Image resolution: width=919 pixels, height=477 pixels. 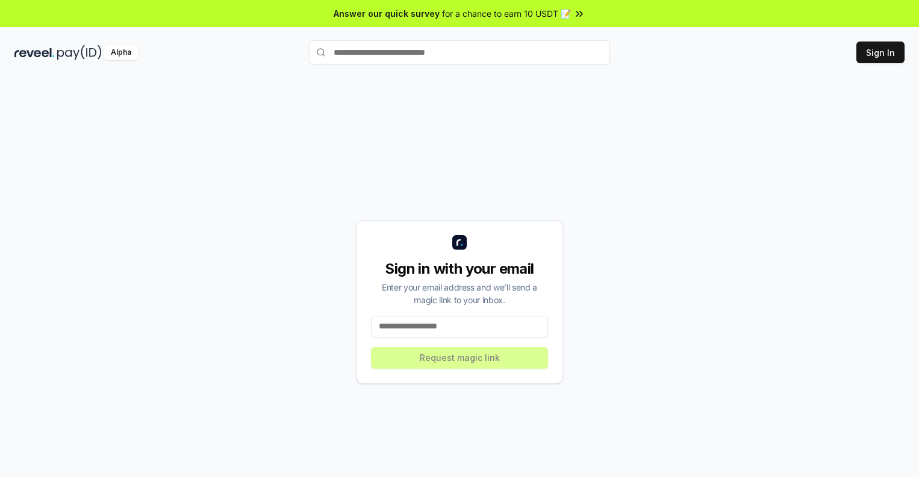 What do you see at coordinates (506, 13) in the screenshot?
I see `span: for a chance to earn 10 USDT 📝` at bounding box center [506, 13].